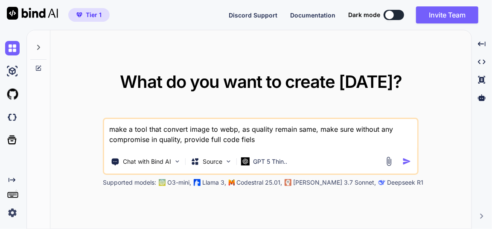 Image resolution: width=492 pixels, height=229 pixels. Describe the element at coordinates (253, 15) in the screenshot. I see `span: Discord Support` at that location.